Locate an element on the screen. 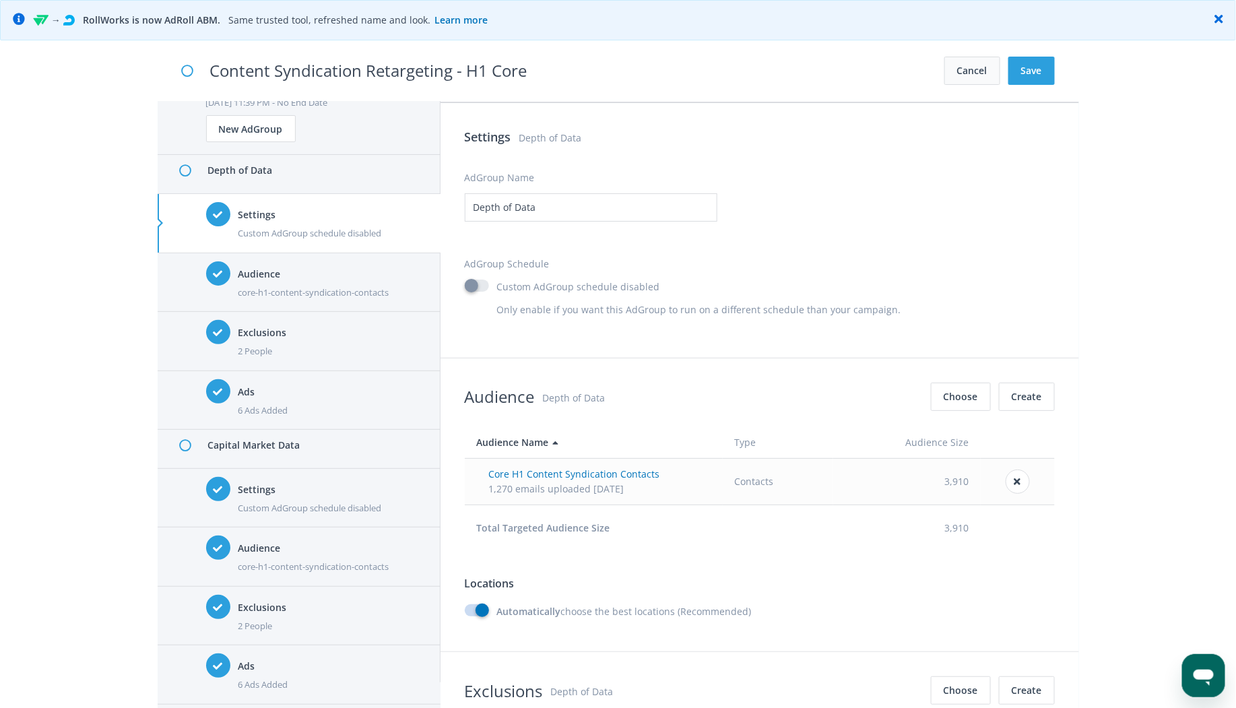  p: Only enable if you want this AdGroup to run on a different schedule than your campaign. is located at coordinates (776, 310).